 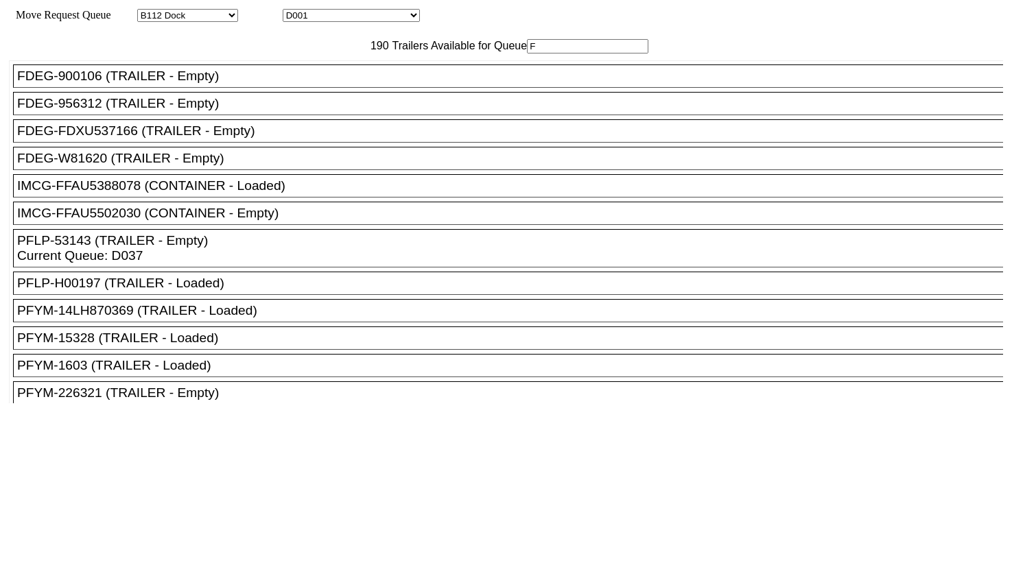 I want to click on span: Move Request Queue, so click(x=60, y=14).